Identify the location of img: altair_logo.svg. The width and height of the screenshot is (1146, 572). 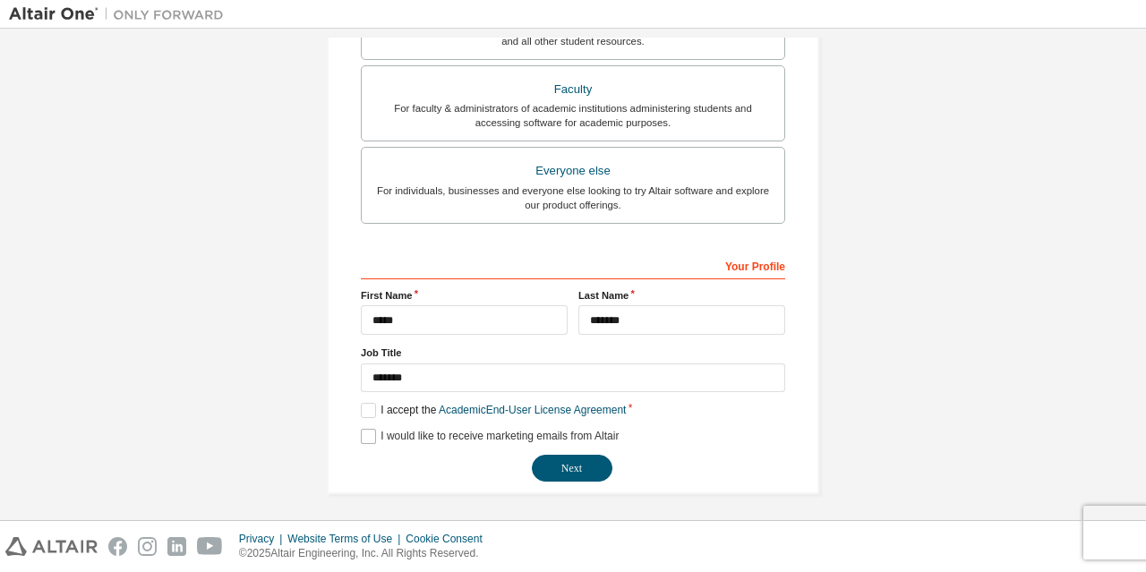
(51, 546).